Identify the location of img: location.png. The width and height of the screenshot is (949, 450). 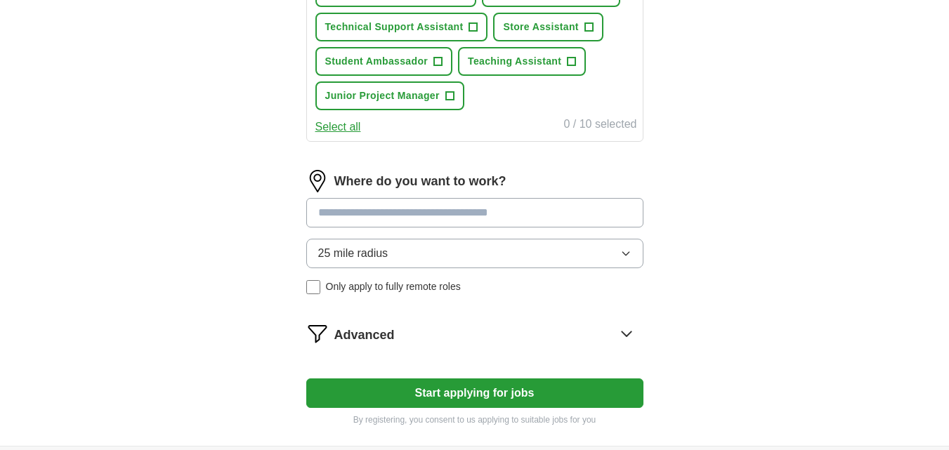
(317, 181).